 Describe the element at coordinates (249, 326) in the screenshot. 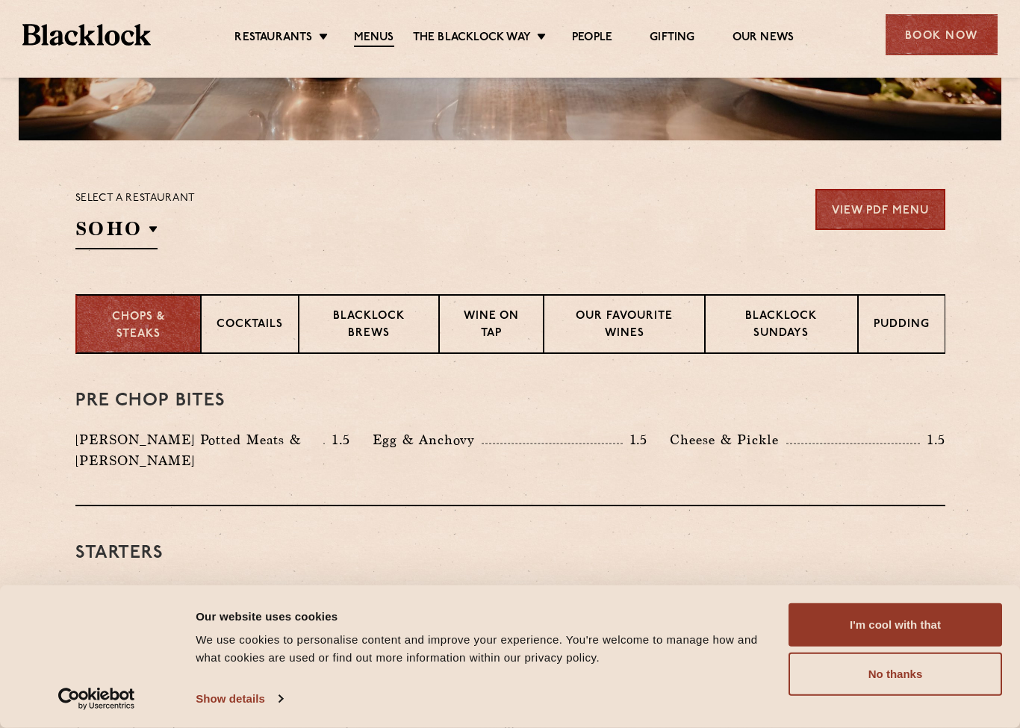

I see `p: Cocktails` at that location.